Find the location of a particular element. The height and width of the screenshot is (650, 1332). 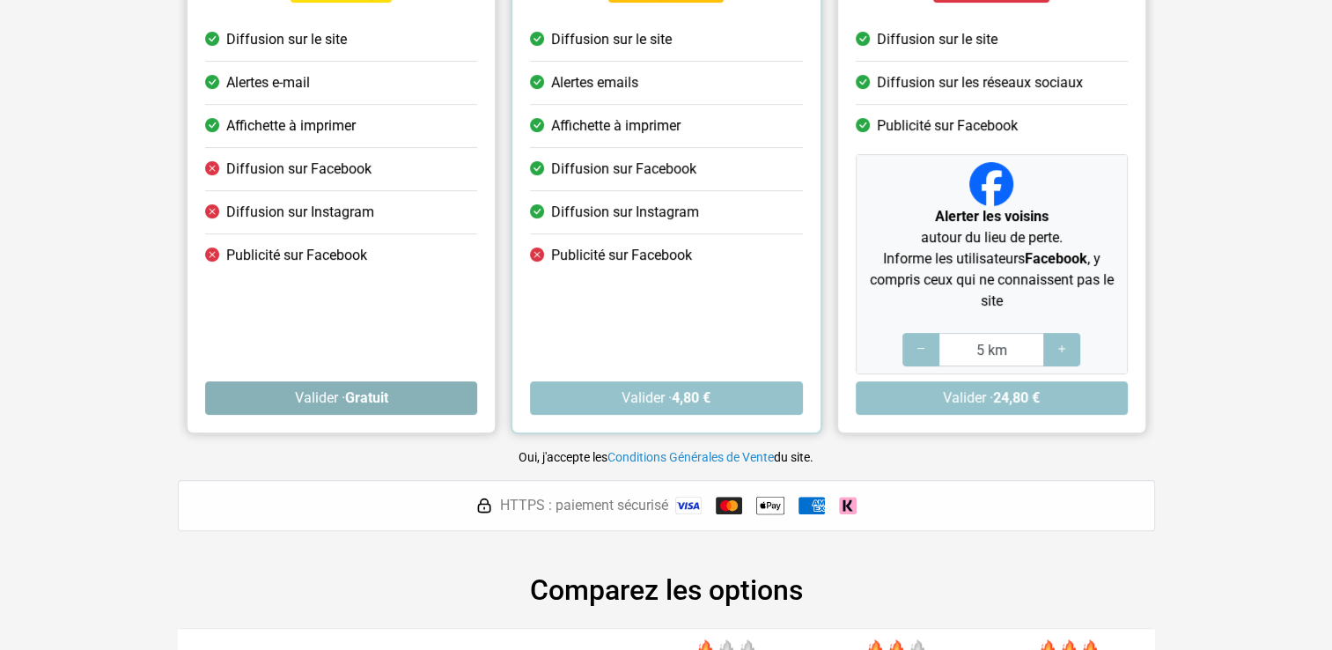

img: Klarna is located at coordinates (848, 505).